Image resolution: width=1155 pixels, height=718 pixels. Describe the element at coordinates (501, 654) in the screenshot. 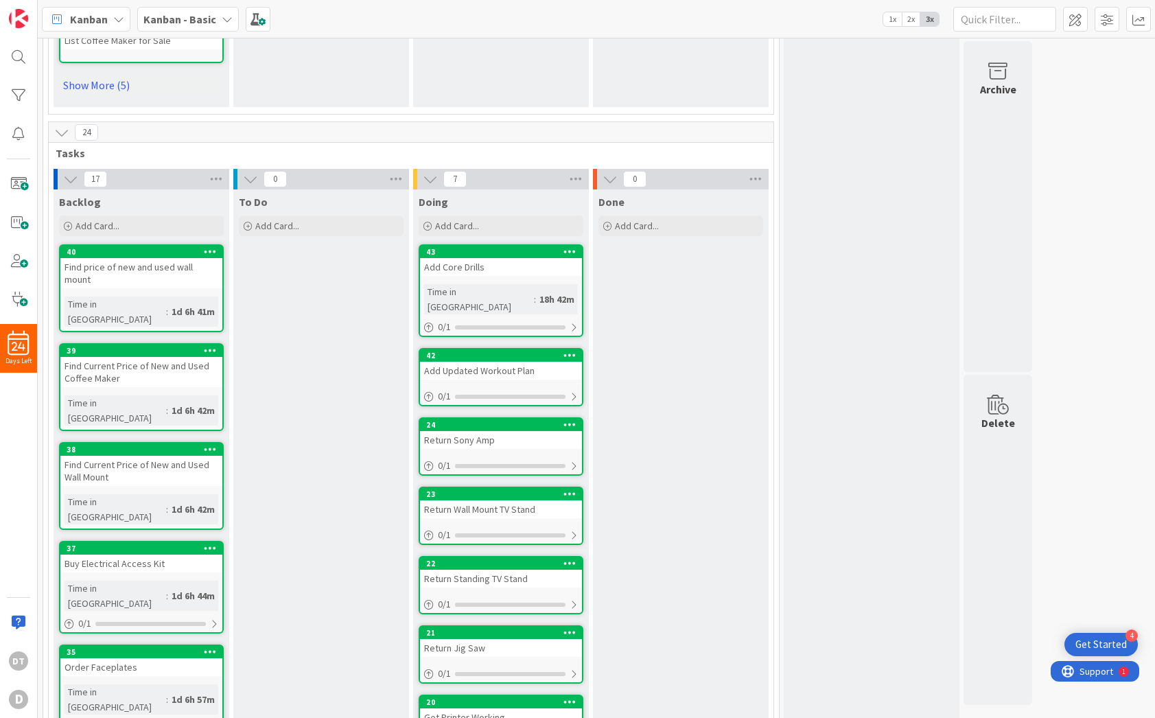

I see `a: 21Return Jig Saw0/1` at that location.